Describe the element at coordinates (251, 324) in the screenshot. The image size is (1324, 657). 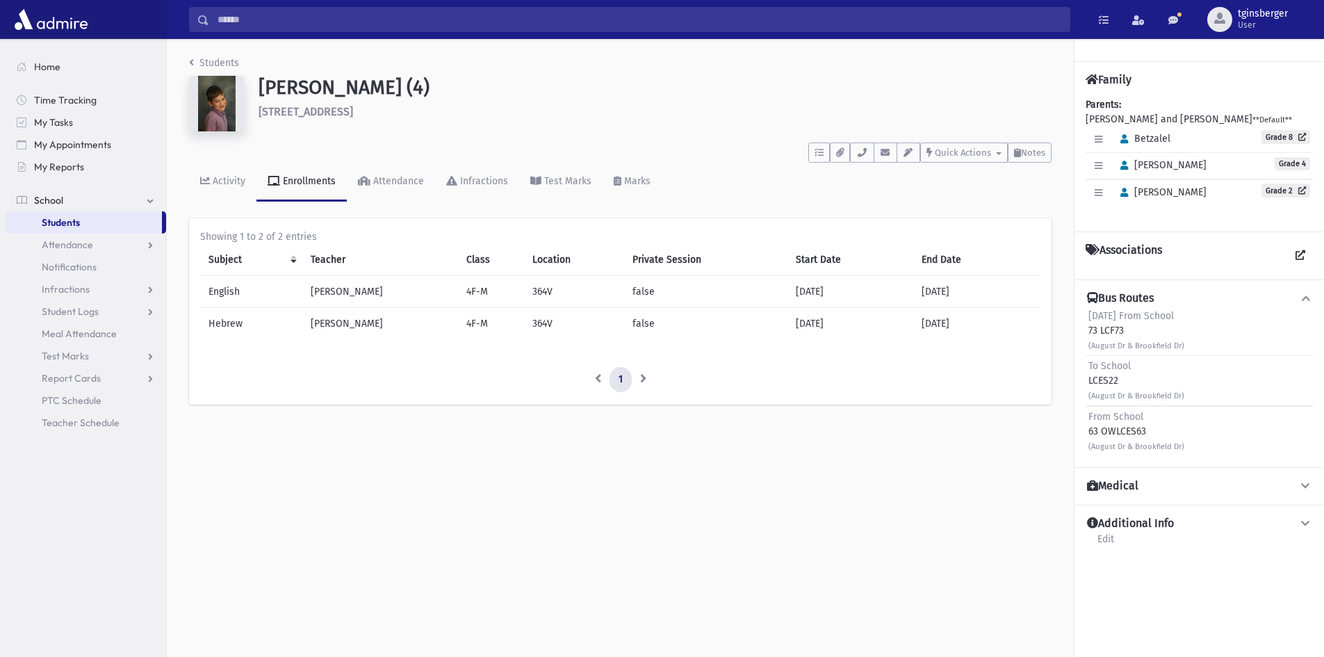
I see `td: Hebrew` at that location.